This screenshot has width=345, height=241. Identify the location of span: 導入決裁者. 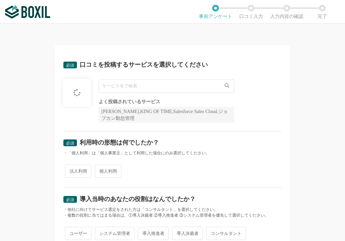
(187, 233).